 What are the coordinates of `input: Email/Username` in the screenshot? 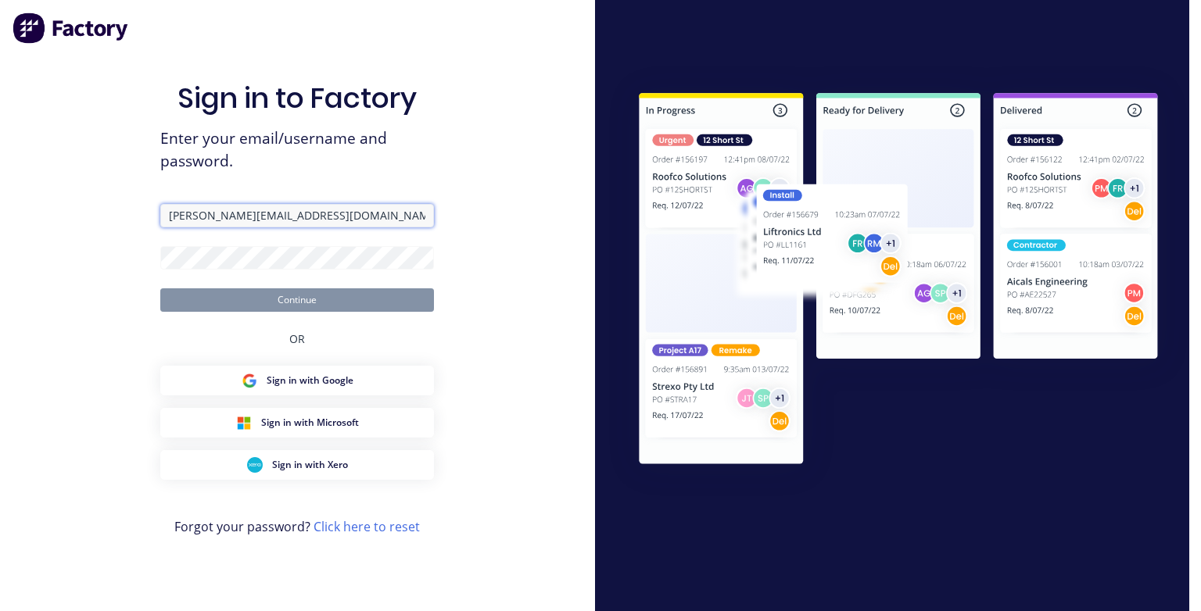 It's located at (297, 216).